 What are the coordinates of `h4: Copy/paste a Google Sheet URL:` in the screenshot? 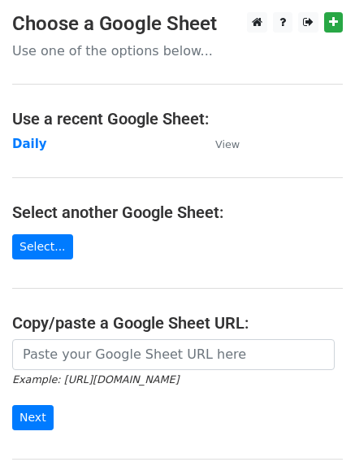 It's located at (177, 323).